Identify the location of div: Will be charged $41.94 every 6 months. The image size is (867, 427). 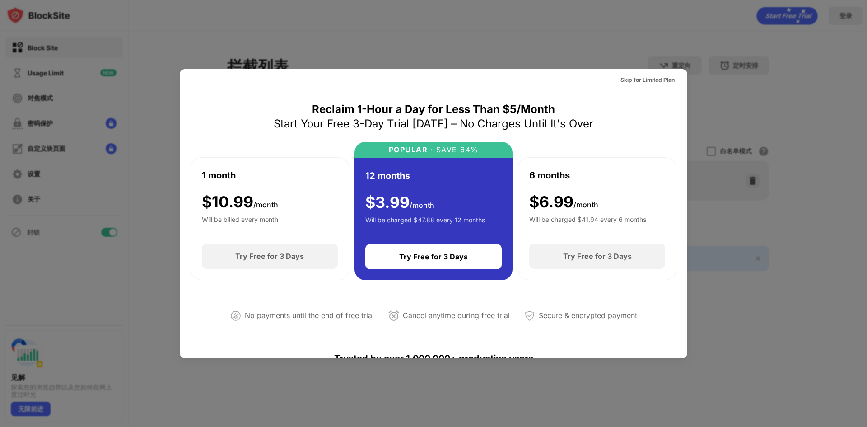
(587, 224).